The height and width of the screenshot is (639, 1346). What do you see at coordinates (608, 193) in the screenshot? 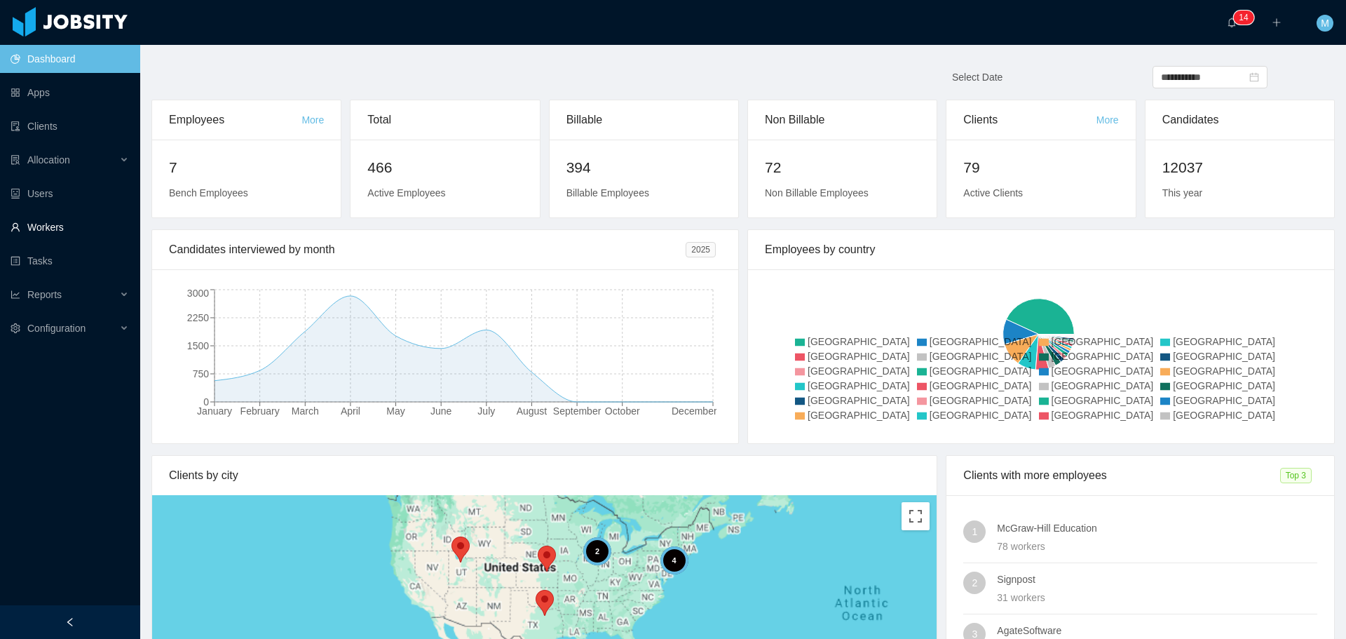
I see `span: Billable Employees` at bounding box center [608, 193].